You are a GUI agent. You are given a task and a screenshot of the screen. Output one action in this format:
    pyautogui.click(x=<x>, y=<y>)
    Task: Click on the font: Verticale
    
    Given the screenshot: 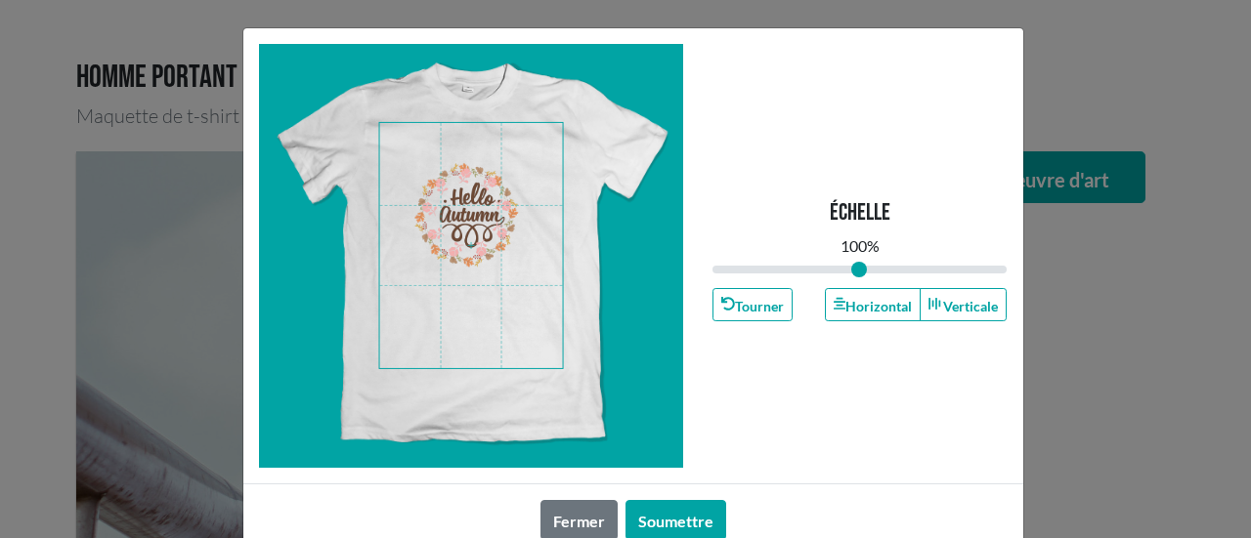 What is the action you would take?
    pyautogui.click(x=970, y=306)
    